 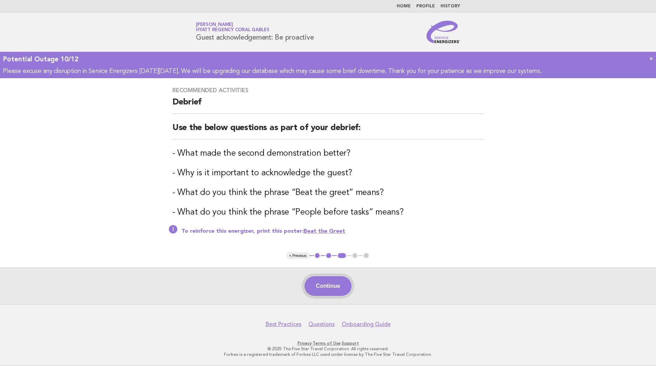 What do you see at coordinates (328, 90) in the screenshot?
I see `h3: Recommended activities` at bounding box center [328, 90].